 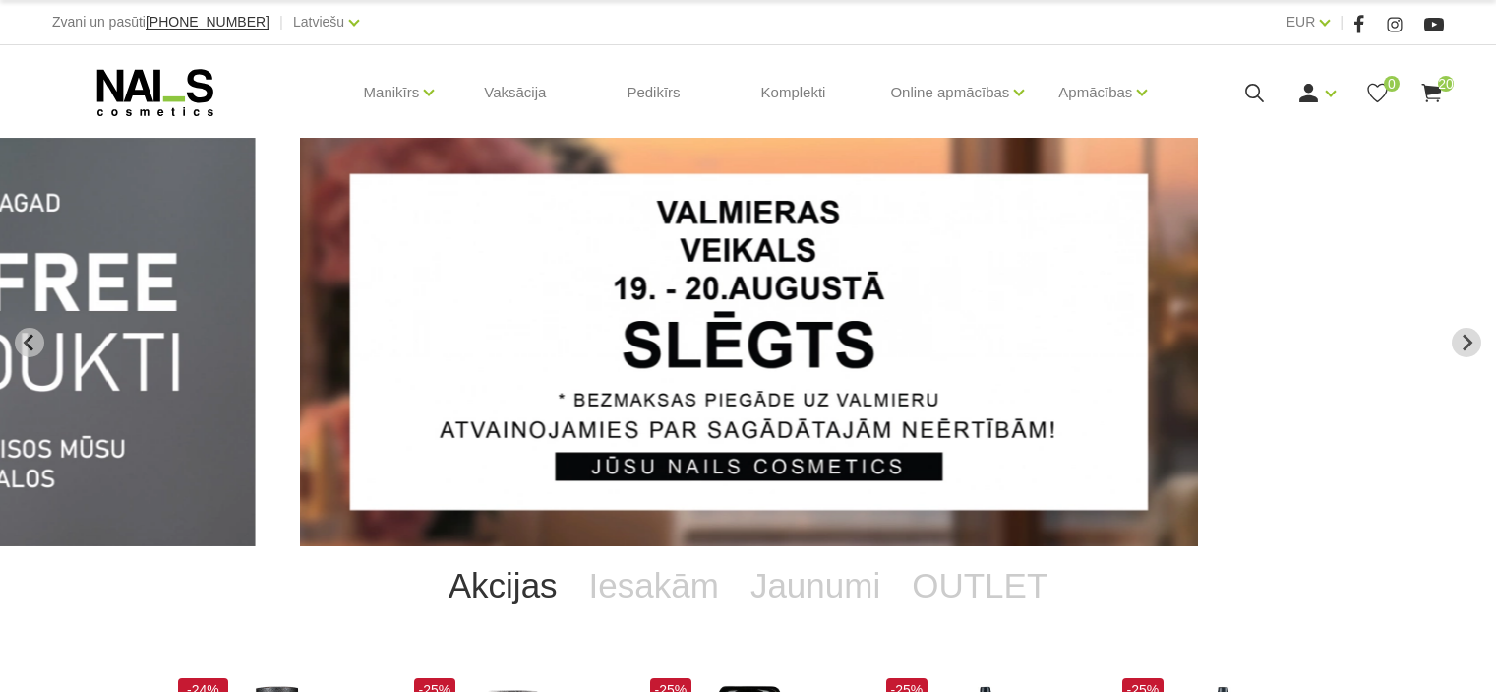 I want to click on a: Latviešu, so click(x=319, y=22).